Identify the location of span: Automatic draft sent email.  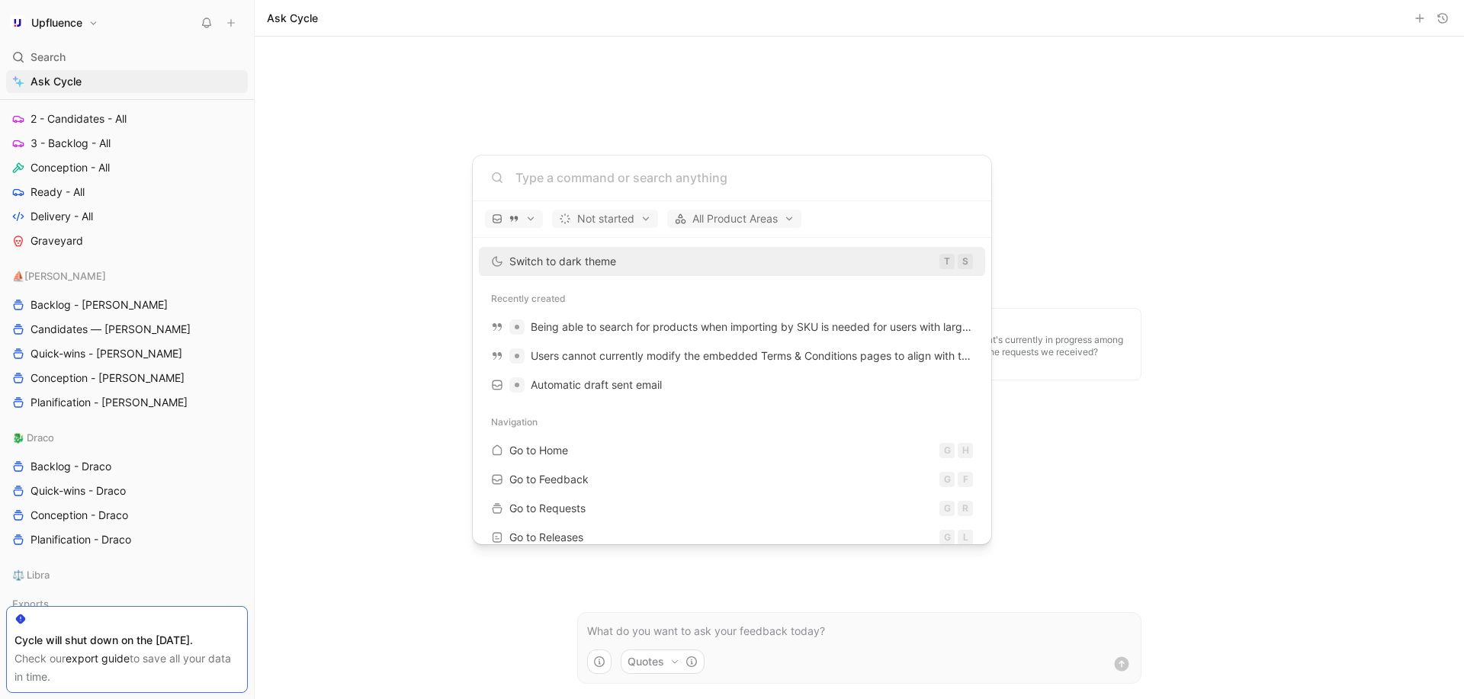
(596, 384).